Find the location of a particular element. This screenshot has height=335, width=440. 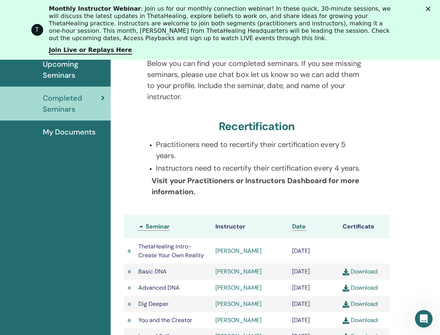

span: My Documents is located at coordinates (69, 132).